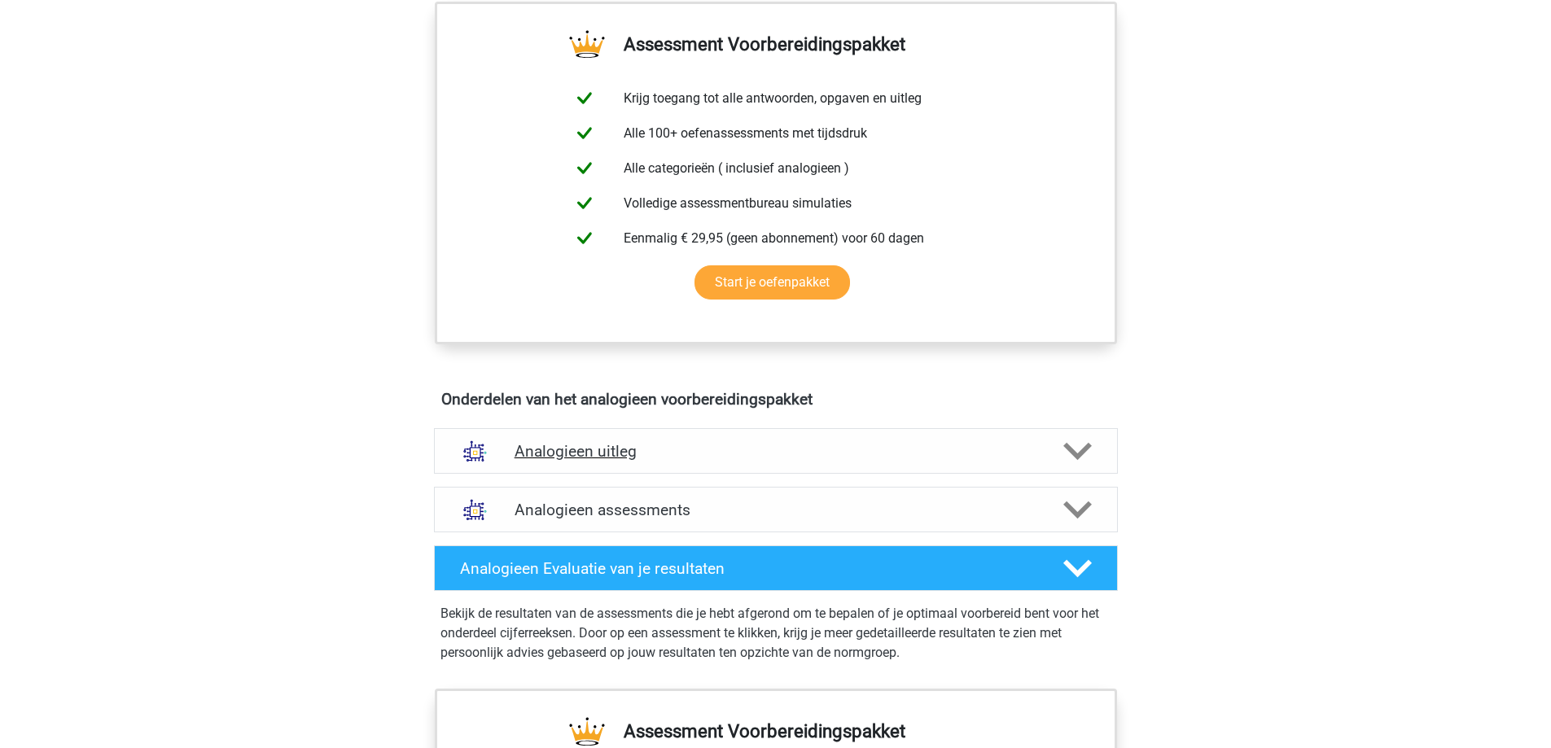 Image resolution: width=1551 pixels, height=748 pixels. I want to click on a: Start je oefenpakket, so click(772, 282).